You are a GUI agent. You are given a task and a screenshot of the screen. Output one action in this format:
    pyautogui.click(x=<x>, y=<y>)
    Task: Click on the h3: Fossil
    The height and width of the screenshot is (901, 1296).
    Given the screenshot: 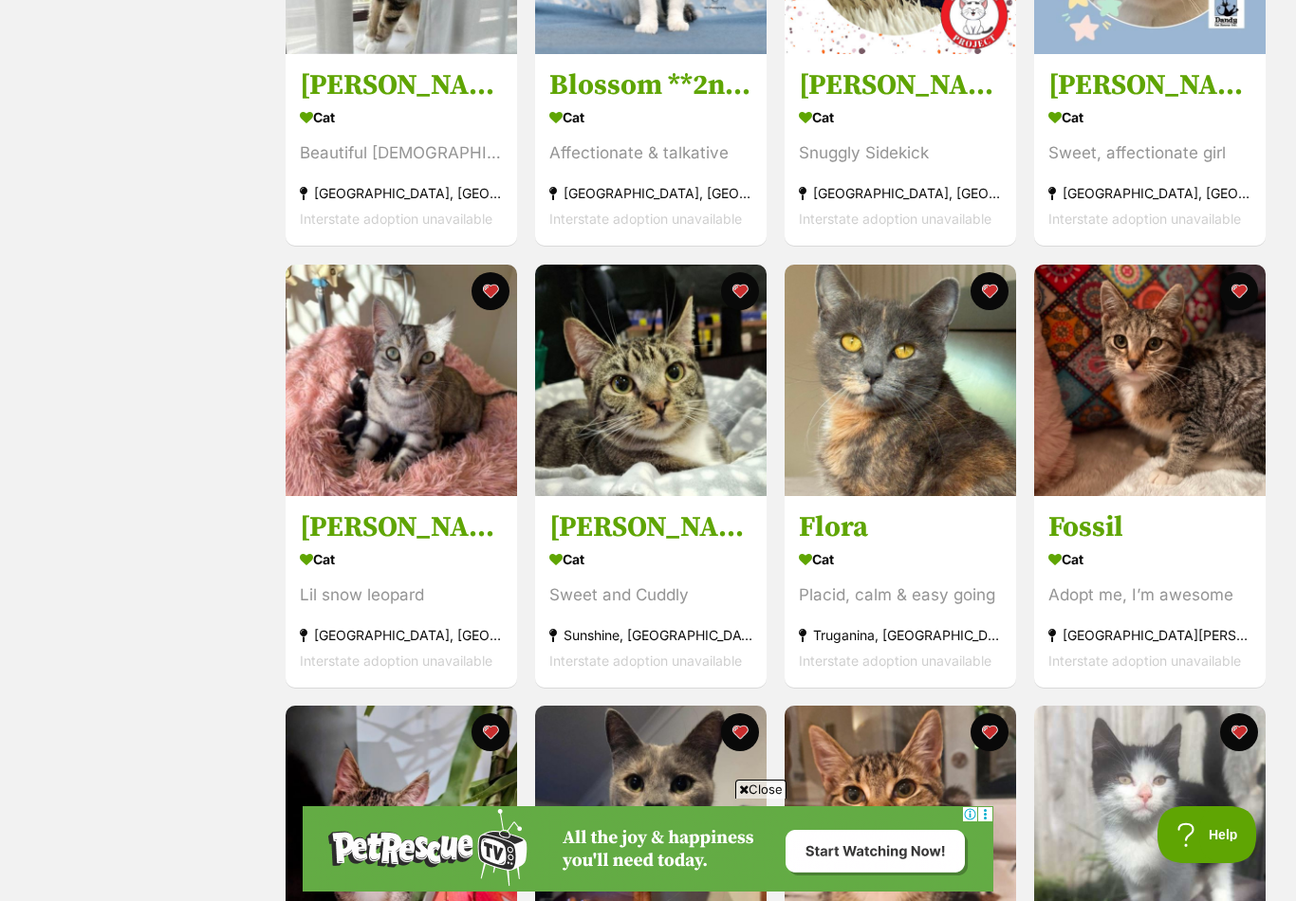 What is the action you would take?
    pyautogui.click(x=1150, y=527)
    